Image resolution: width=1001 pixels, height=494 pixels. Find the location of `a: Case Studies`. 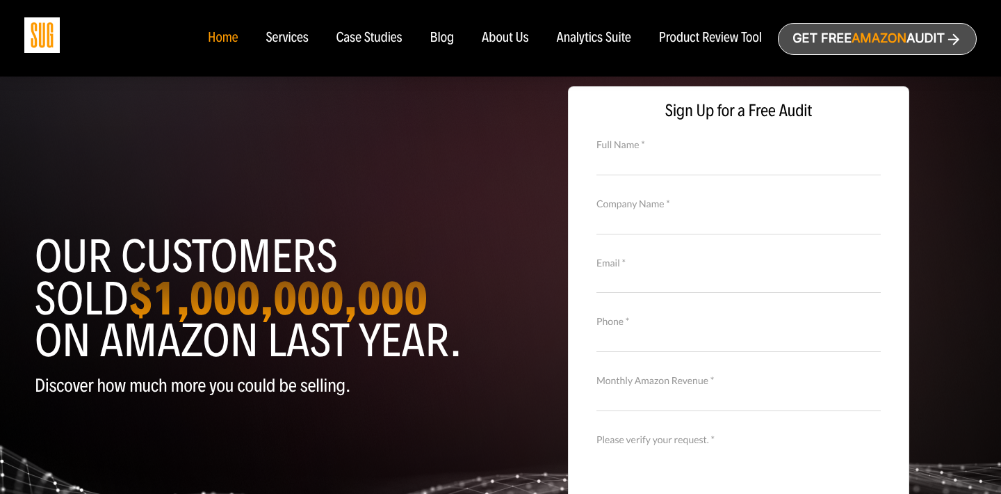

a: Case Studies is located at coordinates (369, 38).